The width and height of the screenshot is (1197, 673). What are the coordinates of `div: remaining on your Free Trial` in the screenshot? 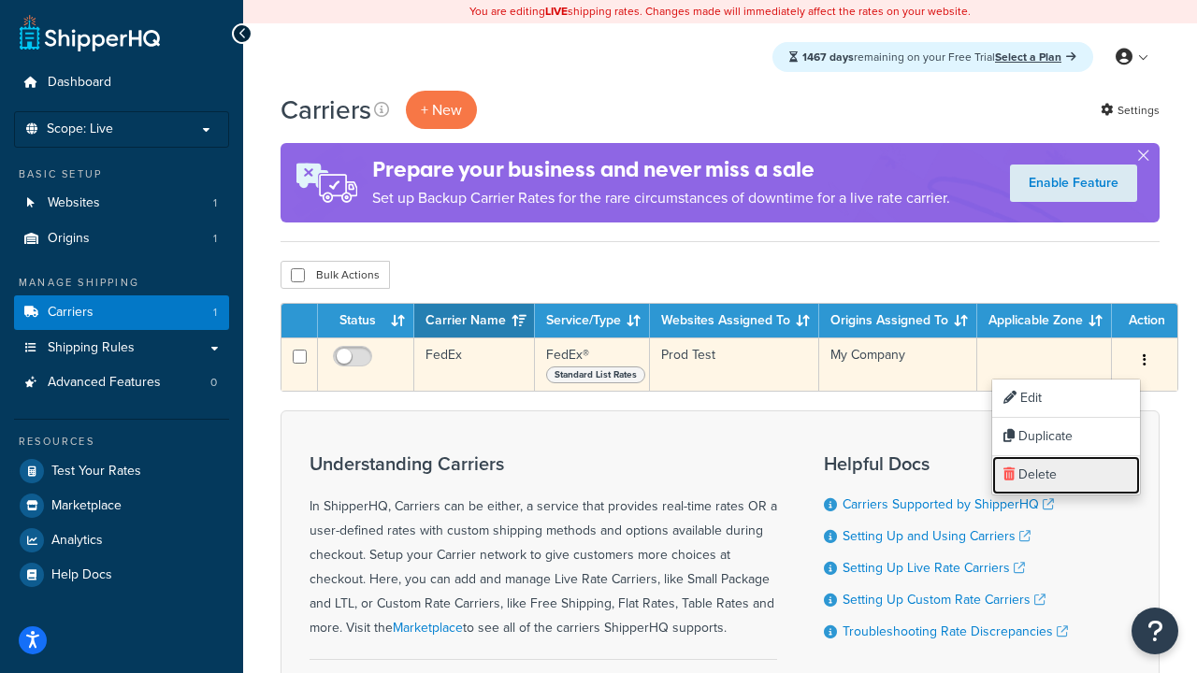 It's located at (932, 57).